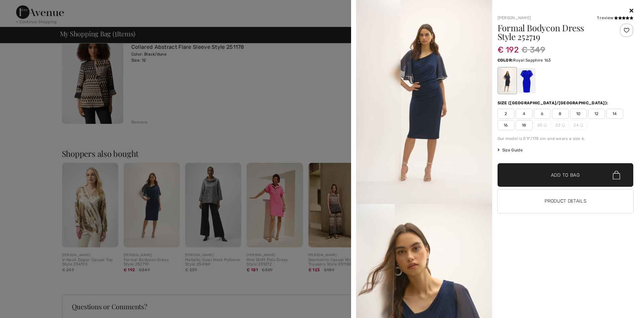  I want to click on span: 14, so click(615, 114).